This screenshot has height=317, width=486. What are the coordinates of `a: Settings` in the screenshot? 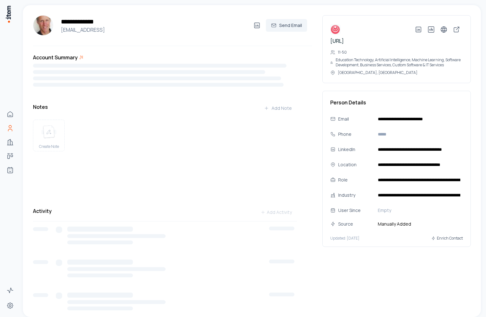 It's located at (10, 305).